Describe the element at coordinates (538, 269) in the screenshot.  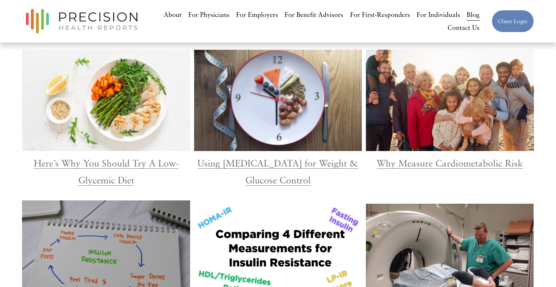
I see `div: Chat Widget` at that location.